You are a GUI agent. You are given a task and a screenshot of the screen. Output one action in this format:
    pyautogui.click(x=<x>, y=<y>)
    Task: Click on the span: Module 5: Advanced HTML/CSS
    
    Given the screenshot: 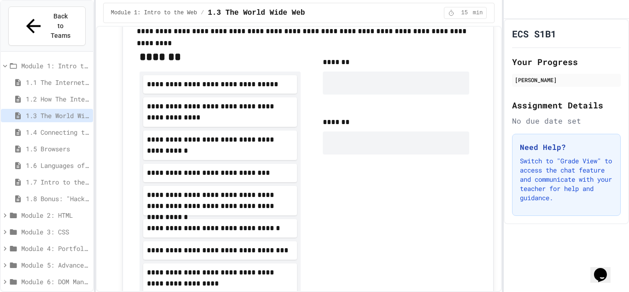 What is the action you would take?
    pyautogui.click(x=55, y=264)
    